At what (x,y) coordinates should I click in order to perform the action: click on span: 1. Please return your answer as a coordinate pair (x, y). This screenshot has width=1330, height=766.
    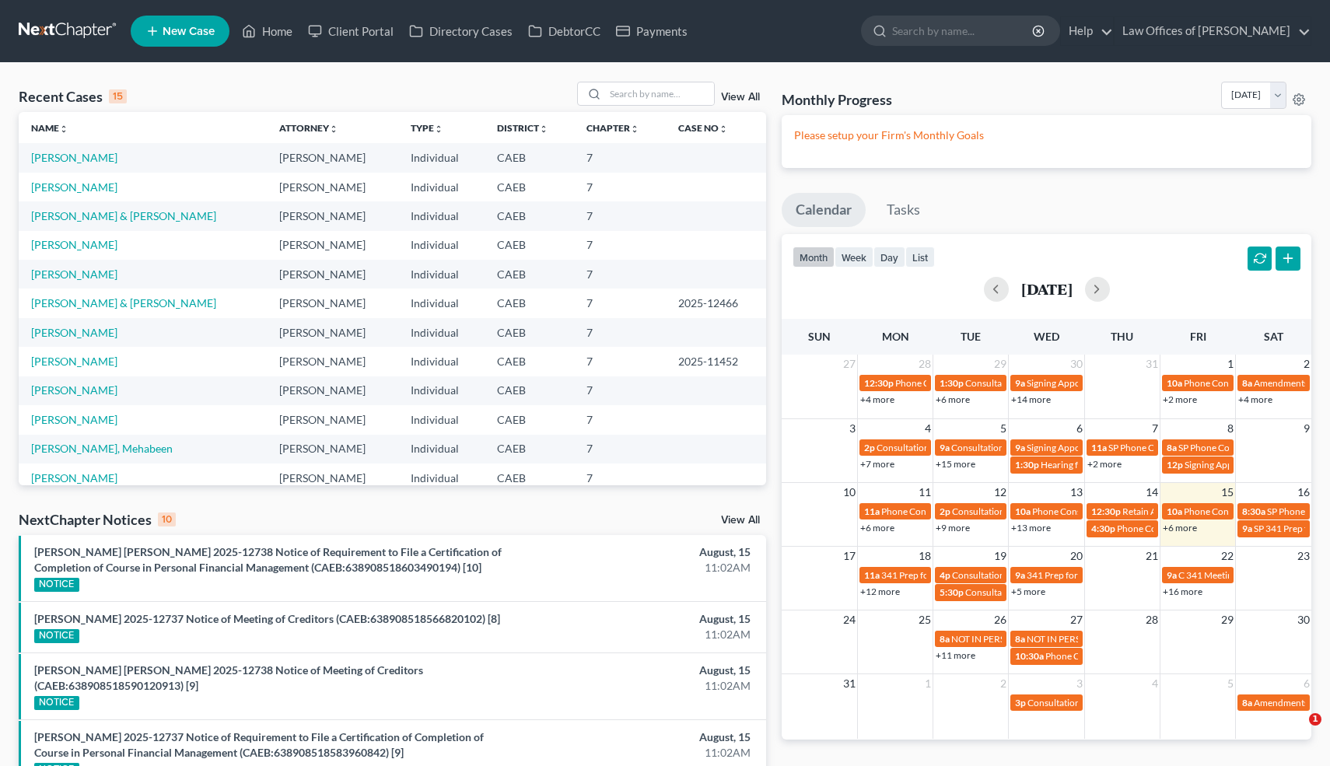
    Looking at the image, I should click on (1315, 720).